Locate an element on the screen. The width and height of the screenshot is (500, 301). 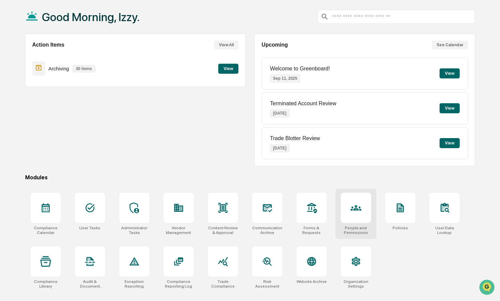
button: View All is located at coordinates (226, 45).